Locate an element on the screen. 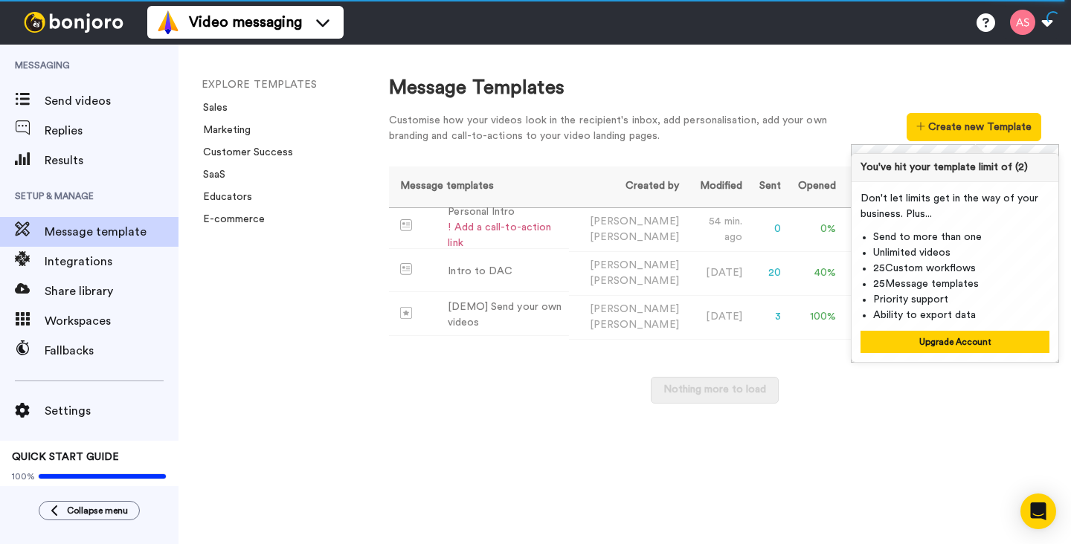 Image resolution: width=1071 pixels, height=544 pixels. td: 0 is located at coordinates (768, 229).